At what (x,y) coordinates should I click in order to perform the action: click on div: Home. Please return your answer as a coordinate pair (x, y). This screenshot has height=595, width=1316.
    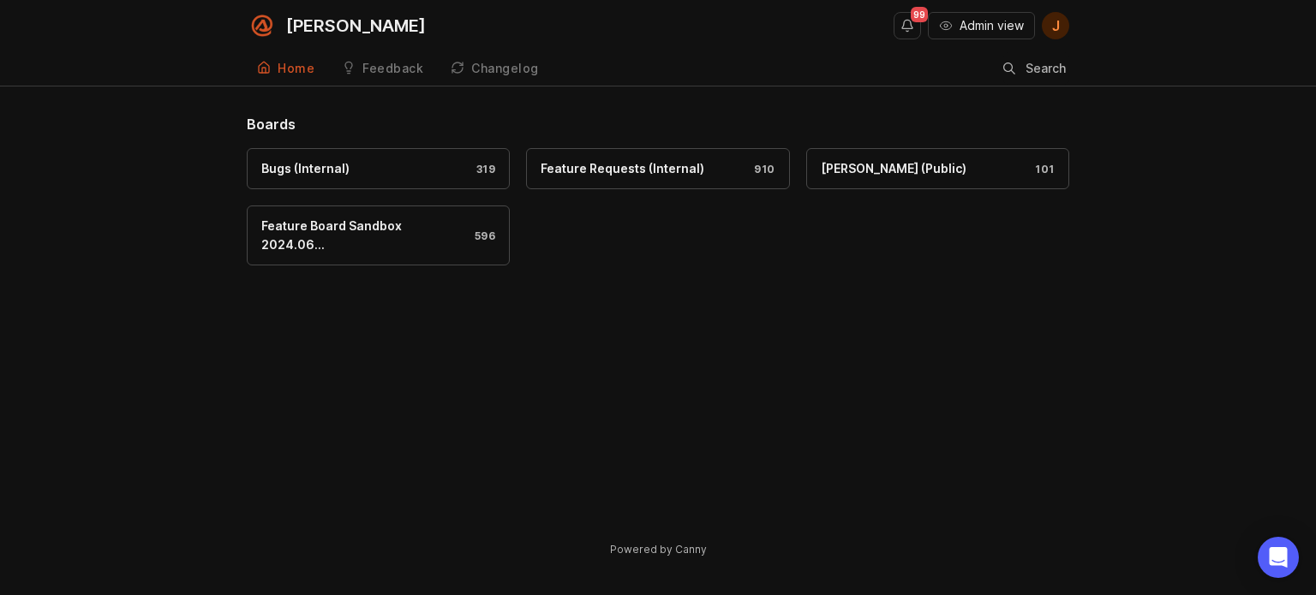
    Looking at the image, I should click on (295, 69).